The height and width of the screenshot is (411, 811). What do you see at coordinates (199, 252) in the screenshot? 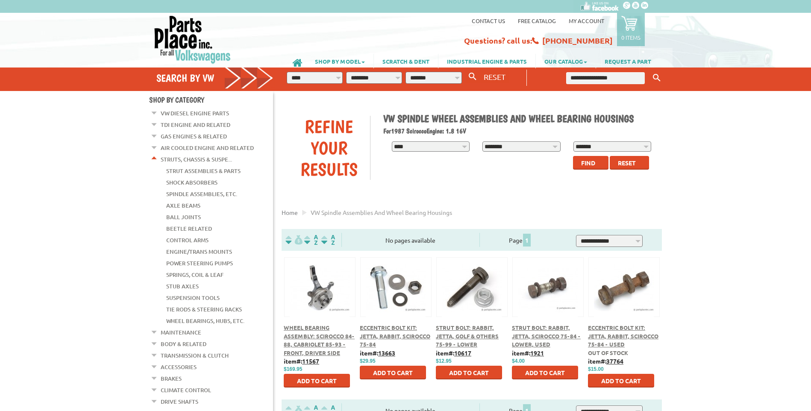
I see `a: Engine/Trans Mounts` at bounding box center [199, 252].